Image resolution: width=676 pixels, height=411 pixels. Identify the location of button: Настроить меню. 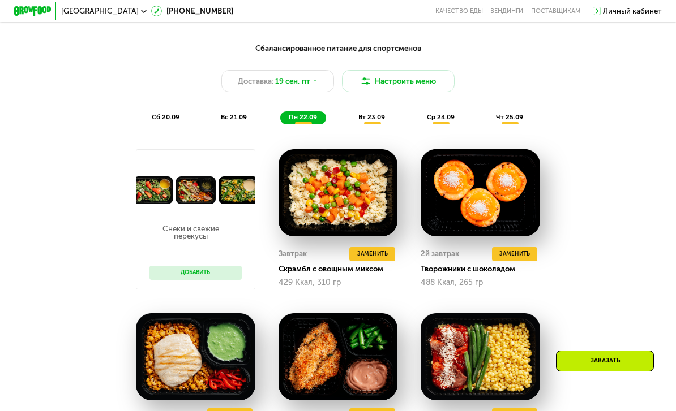
(398, 82).